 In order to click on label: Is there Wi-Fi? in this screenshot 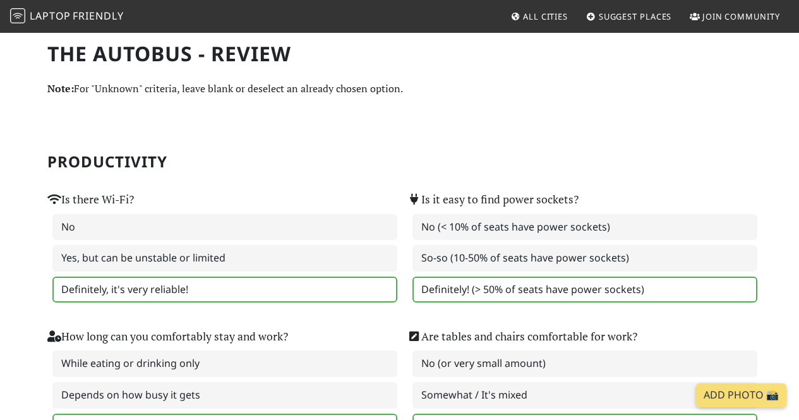, I will do `click(90, 200)`.